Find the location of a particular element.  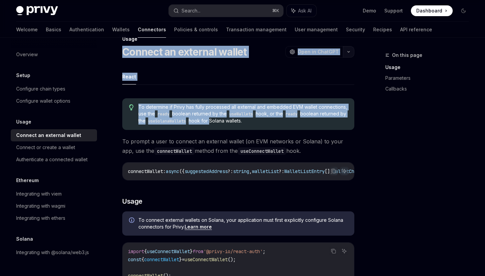

a: Policies & controls is located at coordinates (196, 30).